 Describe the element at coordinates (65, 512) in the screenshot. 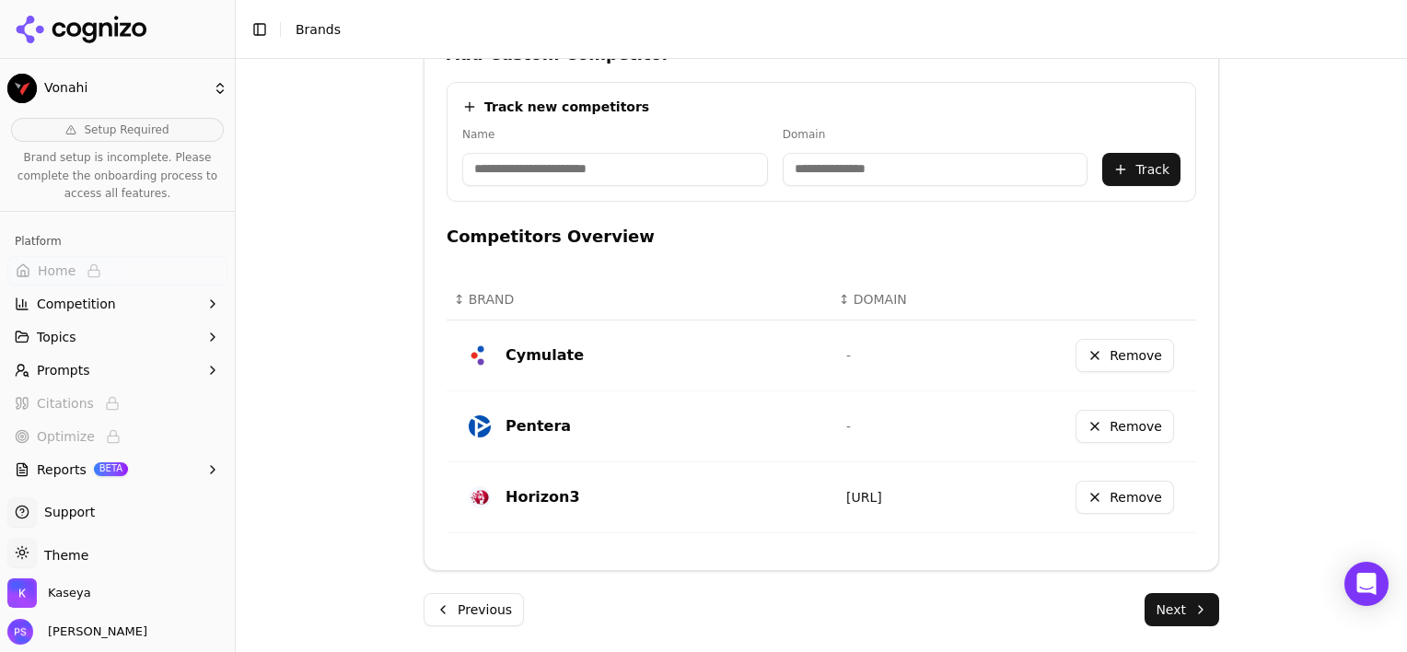

I see `span: Support` at that location.